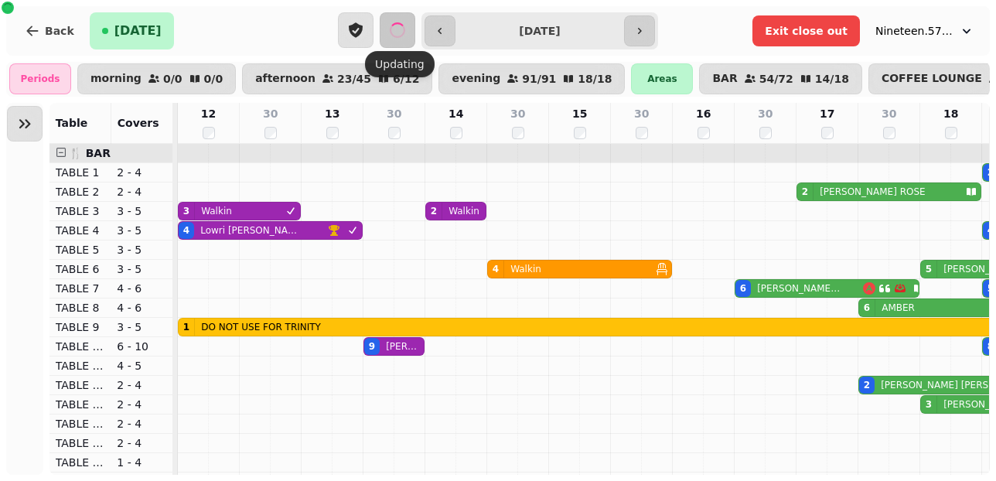 The width and height of the screenshot is (996, 481). Describe the element at coordinates (80, 192) in the screenshot. I see `p: TABLE 2` at that location.